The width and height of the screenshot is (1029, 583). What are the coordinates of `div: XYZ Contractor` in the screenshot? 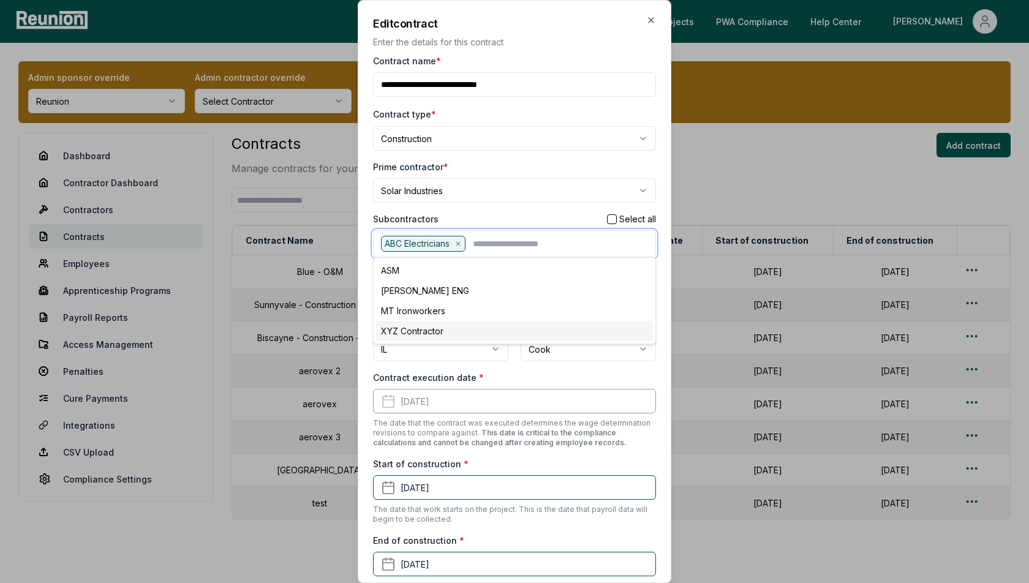 It's located at (515, 331).